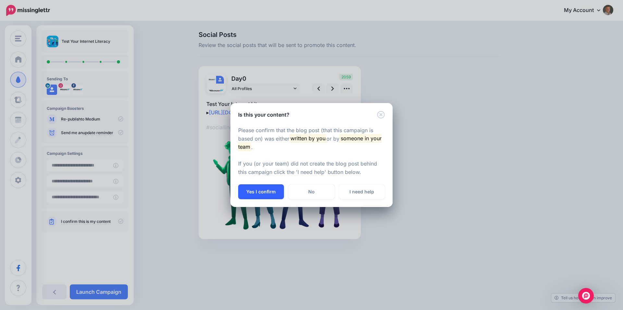 Image resolution: width=623 pixels, height=310 pixels. Describe the element at coordinates (311, 192) in the screenshot. I see `a: No` at that location.